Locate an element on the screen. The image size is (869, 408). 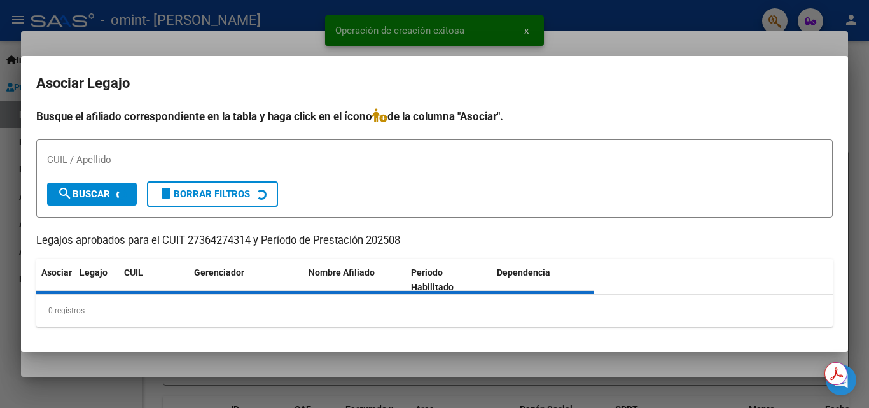
div: 0 registros is located at coordinates (435, 310).